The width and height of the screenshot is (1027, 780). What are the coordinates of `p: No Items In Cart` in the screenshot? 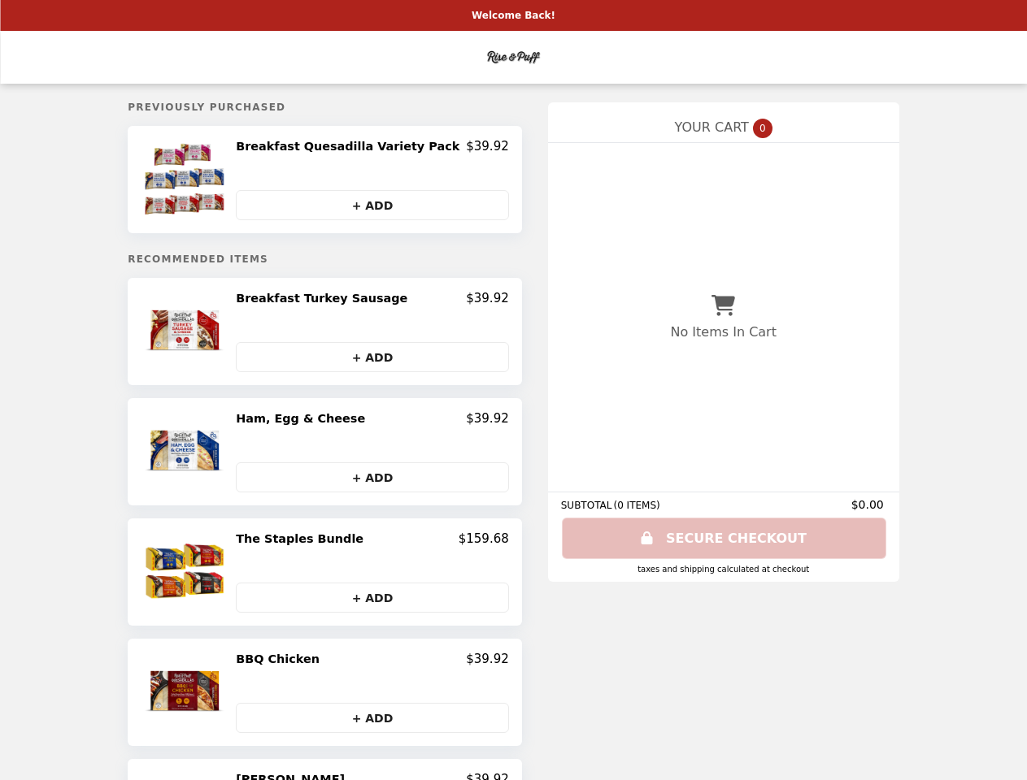 It's located at (724, 332).